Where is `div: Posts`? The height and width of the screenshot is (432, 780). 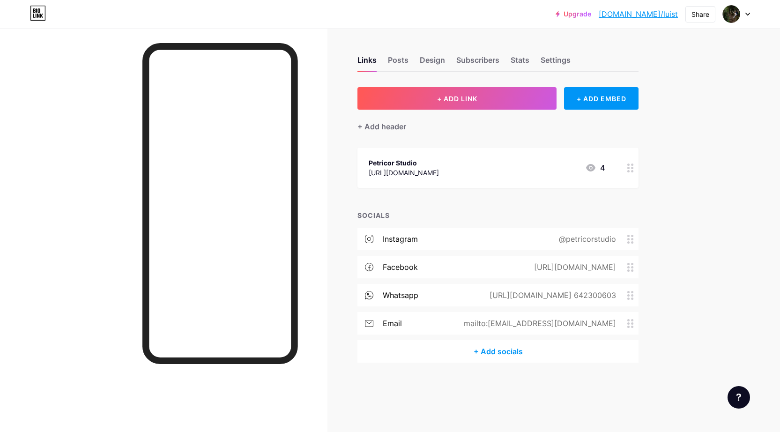 div: Posts is located at coordinates (398, 63).